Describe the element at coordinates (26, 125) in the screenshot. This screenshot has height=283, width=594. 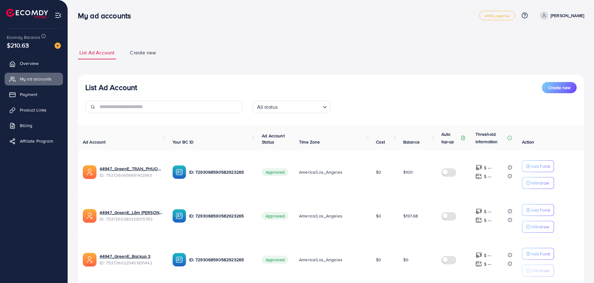
I see `span: Billing` at that location.